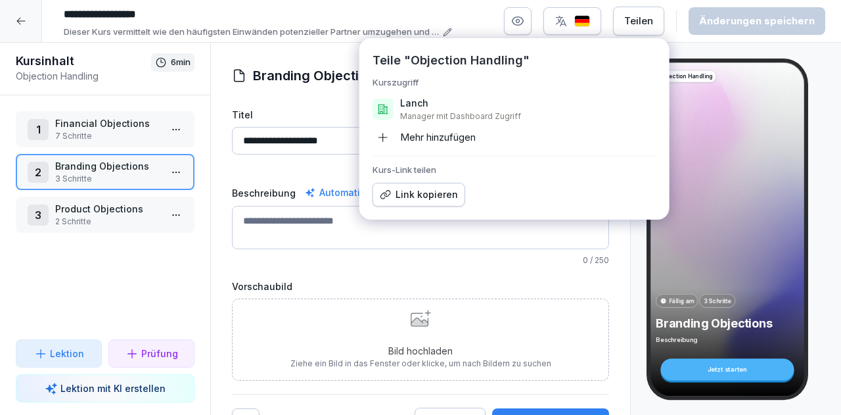  Describe the element at coordinates (108, 221) in the screenshot. I see `p: 2 Schritte` at that location.